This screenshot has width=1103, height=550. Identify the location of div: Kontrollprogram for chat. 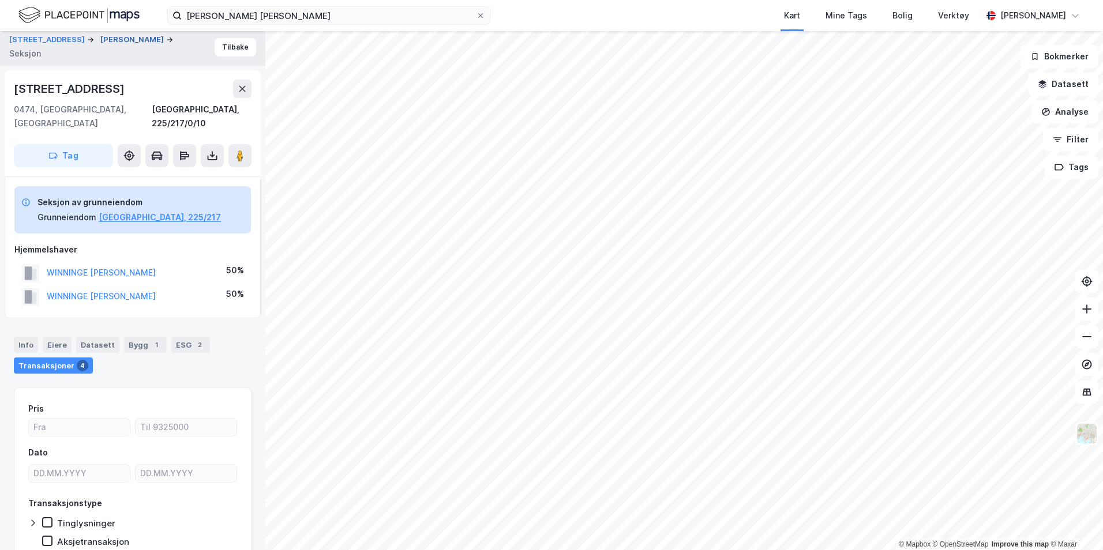
(1074, 523).